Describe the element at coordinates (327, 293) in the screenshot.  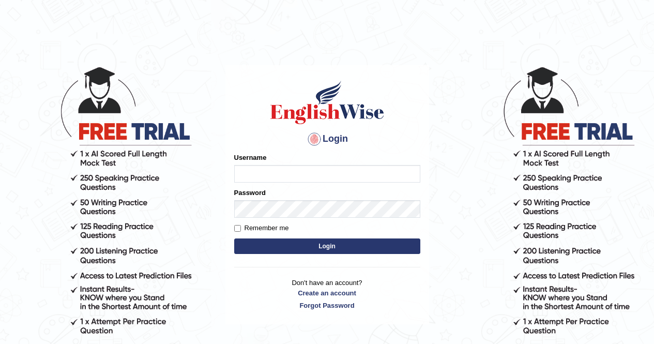
I see `a: Create an account` at that location.